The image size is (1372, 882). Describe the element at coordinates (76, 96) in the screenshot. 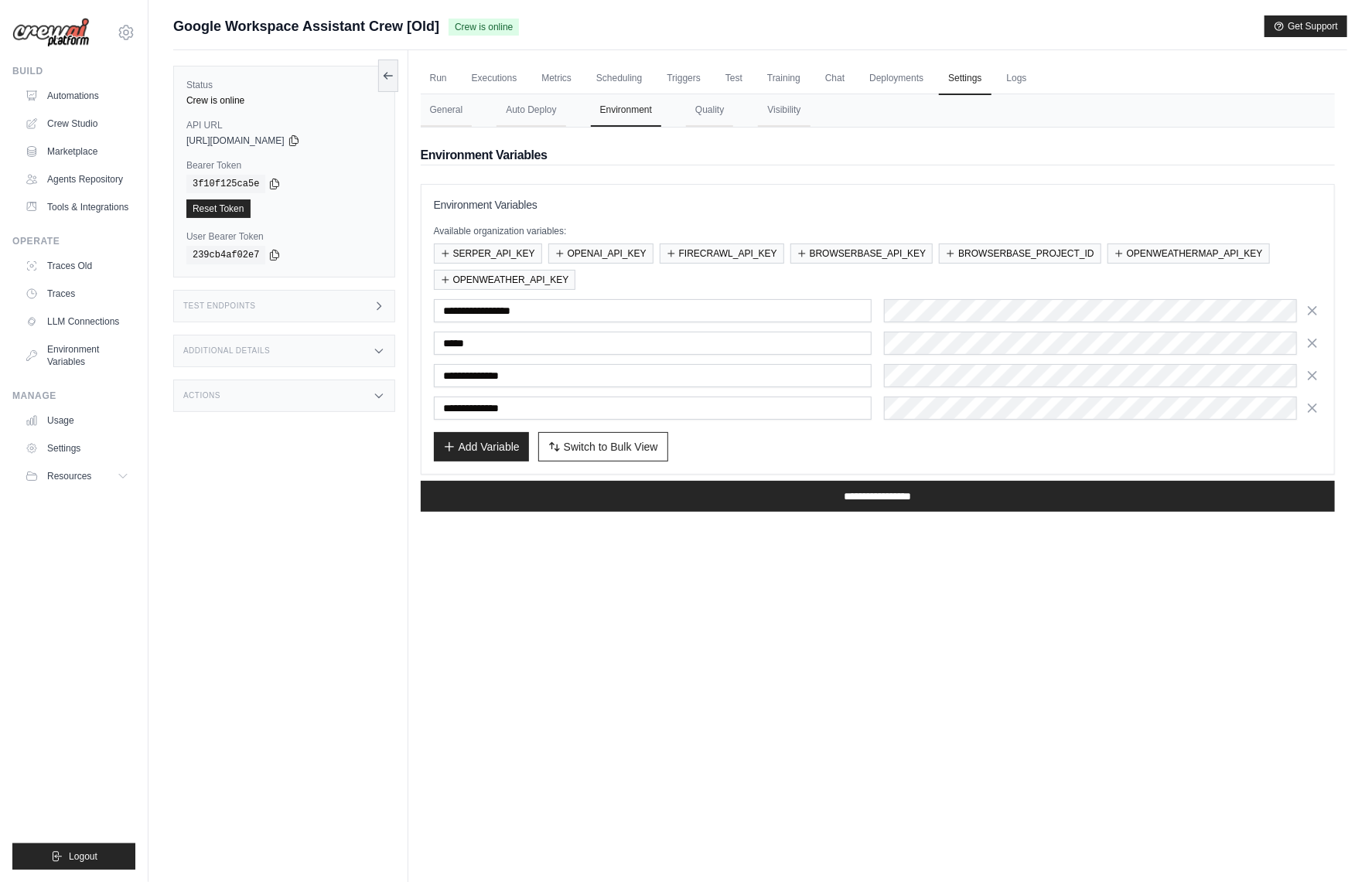

I see `a: Automations` at that location.